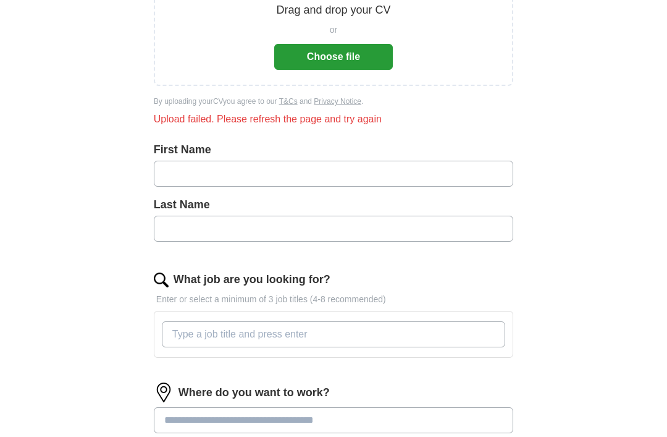 This screenshot has height=437, width=667. What do you see at coordinates (337, 102) in the screenshot?
I see `a: Privacy Notice` at bounding box center [337, 102].